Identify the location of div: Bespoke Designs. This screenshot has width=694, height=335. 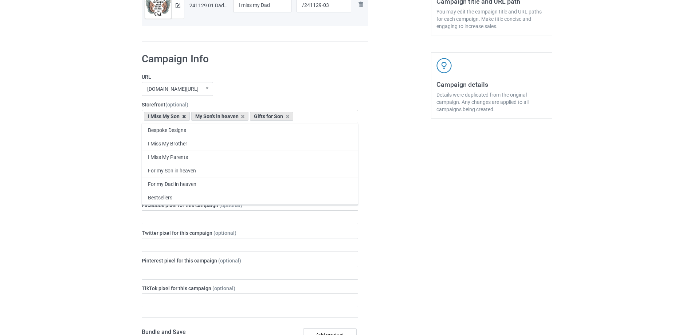
(250, 130).